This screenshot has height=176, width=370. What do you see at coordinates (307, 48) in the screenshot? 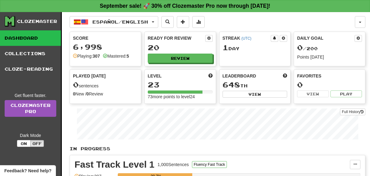
I see `span: / 200` at bounding box center [307, 48].